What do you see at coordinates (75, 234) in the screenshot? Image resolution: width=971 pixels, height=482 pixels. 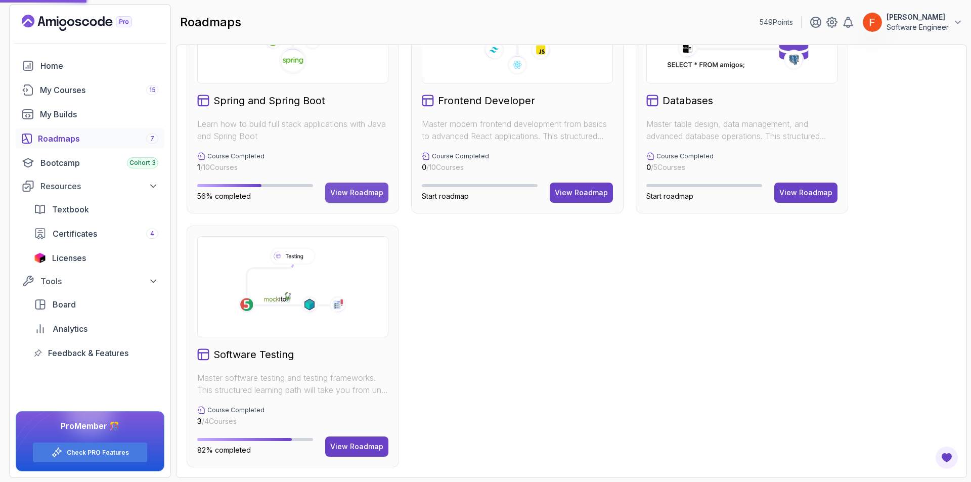 I see `span: Certificates` at bounding box center [75, 234].